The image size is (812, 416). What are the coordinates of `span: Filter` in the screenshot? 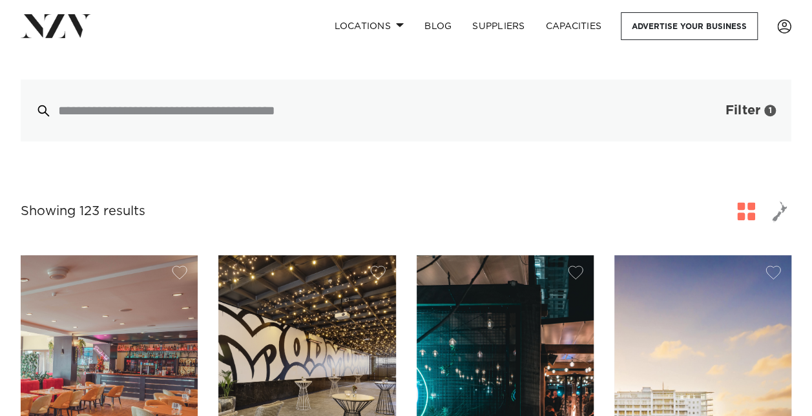 It's located at (743, 110).